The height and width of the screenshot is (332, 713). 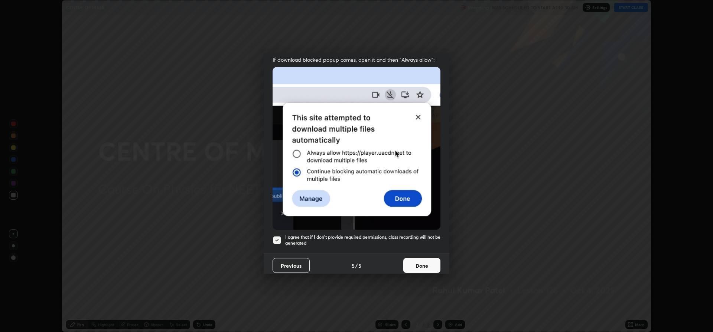 I want to click on img: downloads-permission-blocked.gif, so click(x=356, y=148).